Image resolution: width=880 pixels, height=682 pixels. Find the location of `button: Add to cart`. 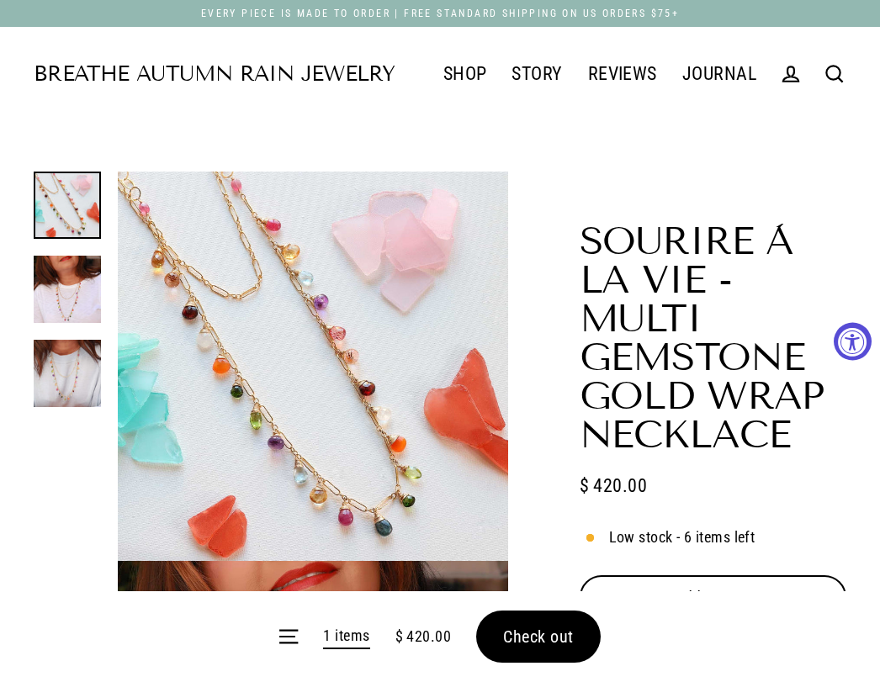

button: Add to cart is located at coordinates (712, 597).